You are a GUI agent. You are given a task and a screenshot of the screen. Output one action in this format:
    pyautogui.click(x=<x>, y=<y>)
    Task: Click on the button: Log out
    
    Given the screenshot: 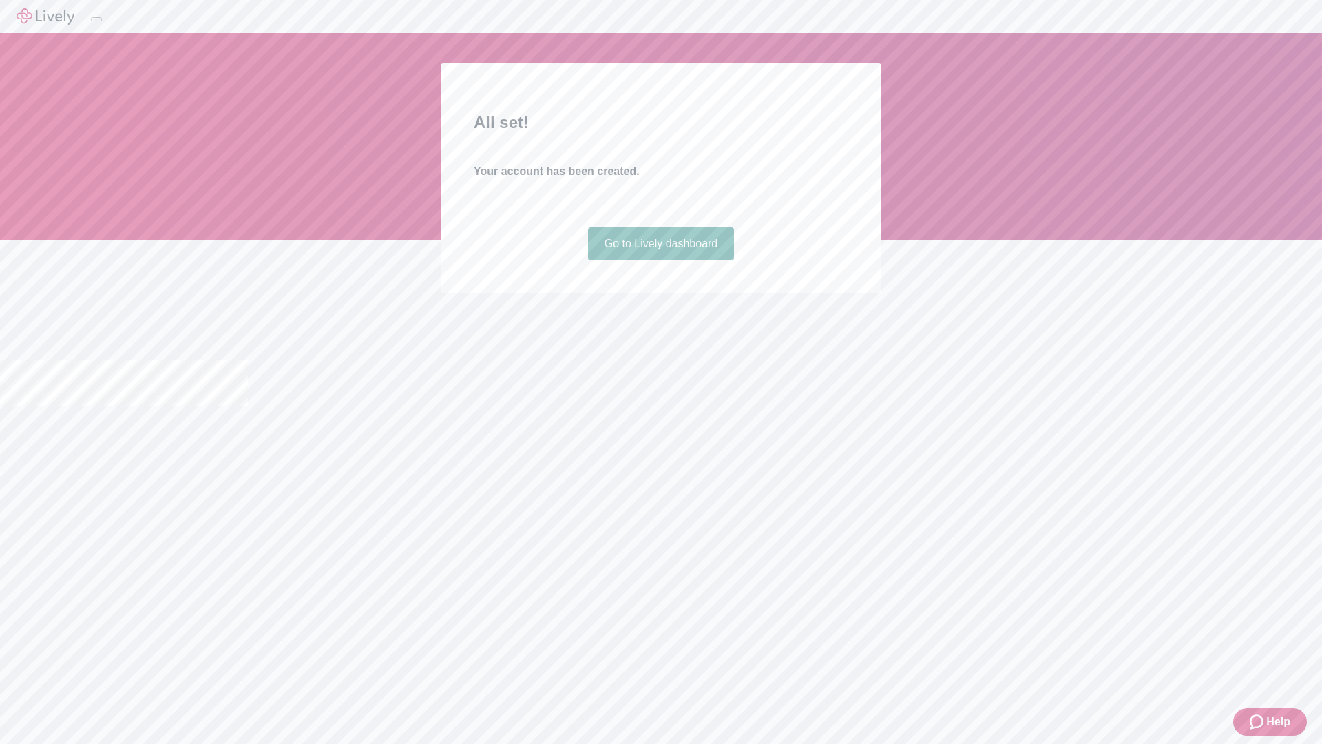 What is the action you would take?
    pyautogui.click(x=96, y=19)
    